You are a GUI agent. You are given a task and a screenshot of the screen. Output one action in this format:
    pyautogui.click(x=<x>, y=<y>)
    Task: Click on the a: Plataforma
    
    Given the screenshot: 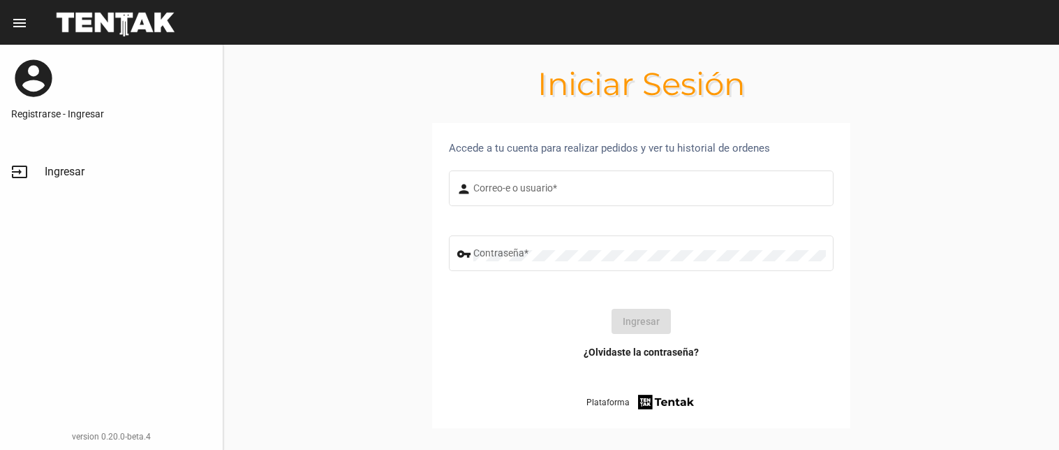 What is the action you would take?
    pyautogui.click(x=641, y=401)
    